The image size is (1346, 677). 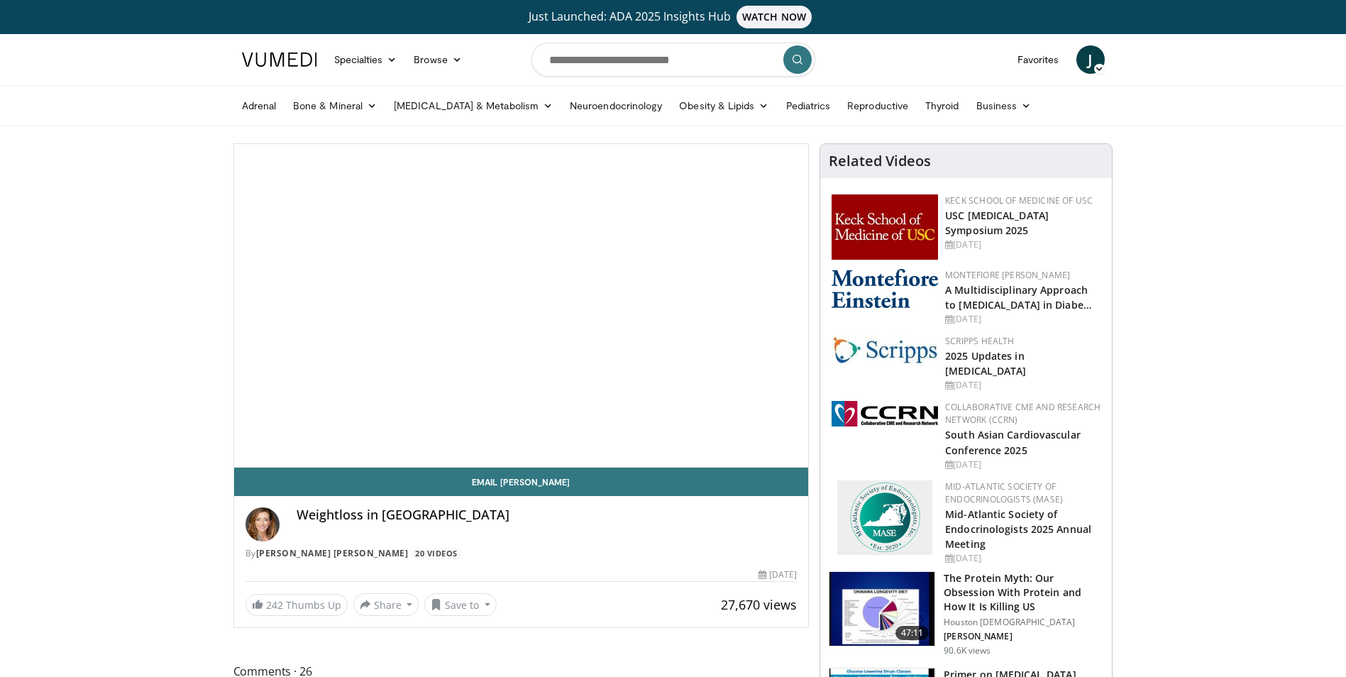 I want to click on a: South Asian Cardiovascular Conference 2025, so click(x=1012, y=442).